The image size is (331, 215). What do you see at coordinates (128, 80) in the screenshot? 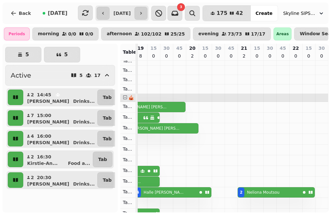
I see `p: Table 115` at bounding box center [128, 80].